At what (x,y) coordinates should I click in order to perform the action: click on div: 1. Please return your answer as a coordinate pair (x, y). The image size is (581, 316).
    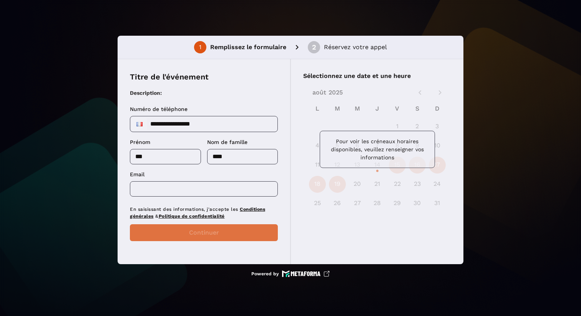
    Looking at the image, I should click on (200, 47).